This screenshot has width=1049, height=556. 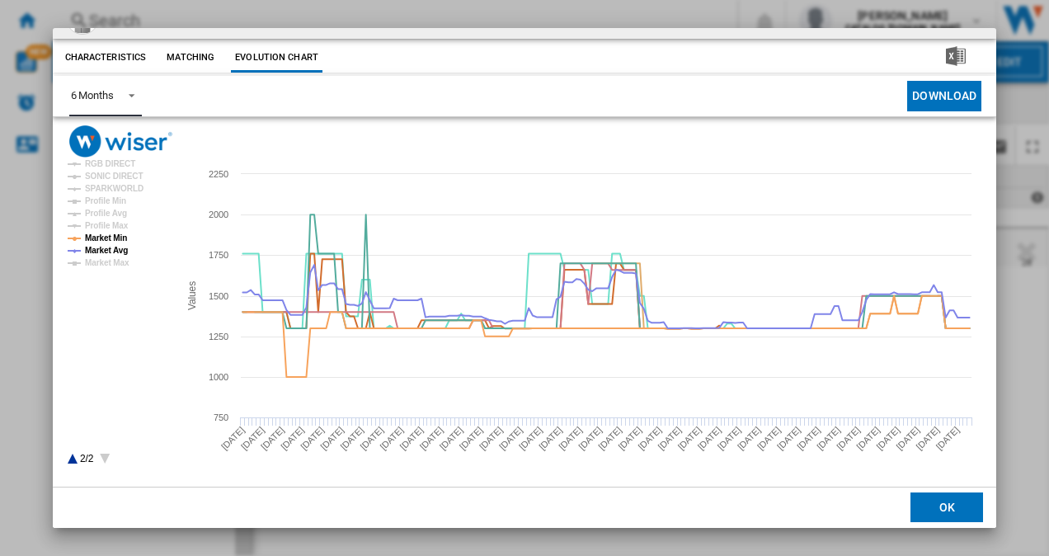 I want to click on tspan: 750, so click(x=221, y=417).